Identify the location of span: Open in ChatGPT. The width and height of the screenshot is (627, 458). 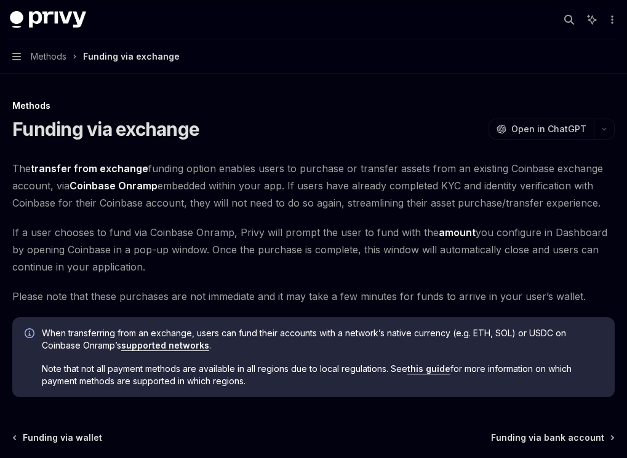
(549, 129).